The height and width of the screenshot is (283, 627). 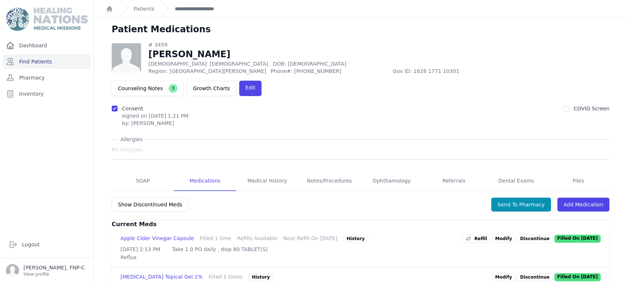 What do you see at coordinates (360, 258) in the screenshot?
I see `p: Reflux` at bounding box center [360, 258].